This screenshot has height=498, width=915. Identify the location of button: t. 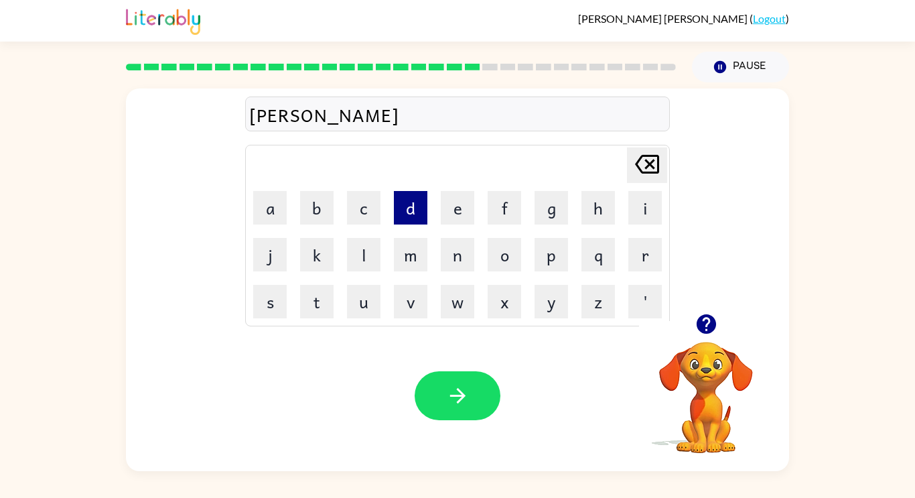
(317, 302).